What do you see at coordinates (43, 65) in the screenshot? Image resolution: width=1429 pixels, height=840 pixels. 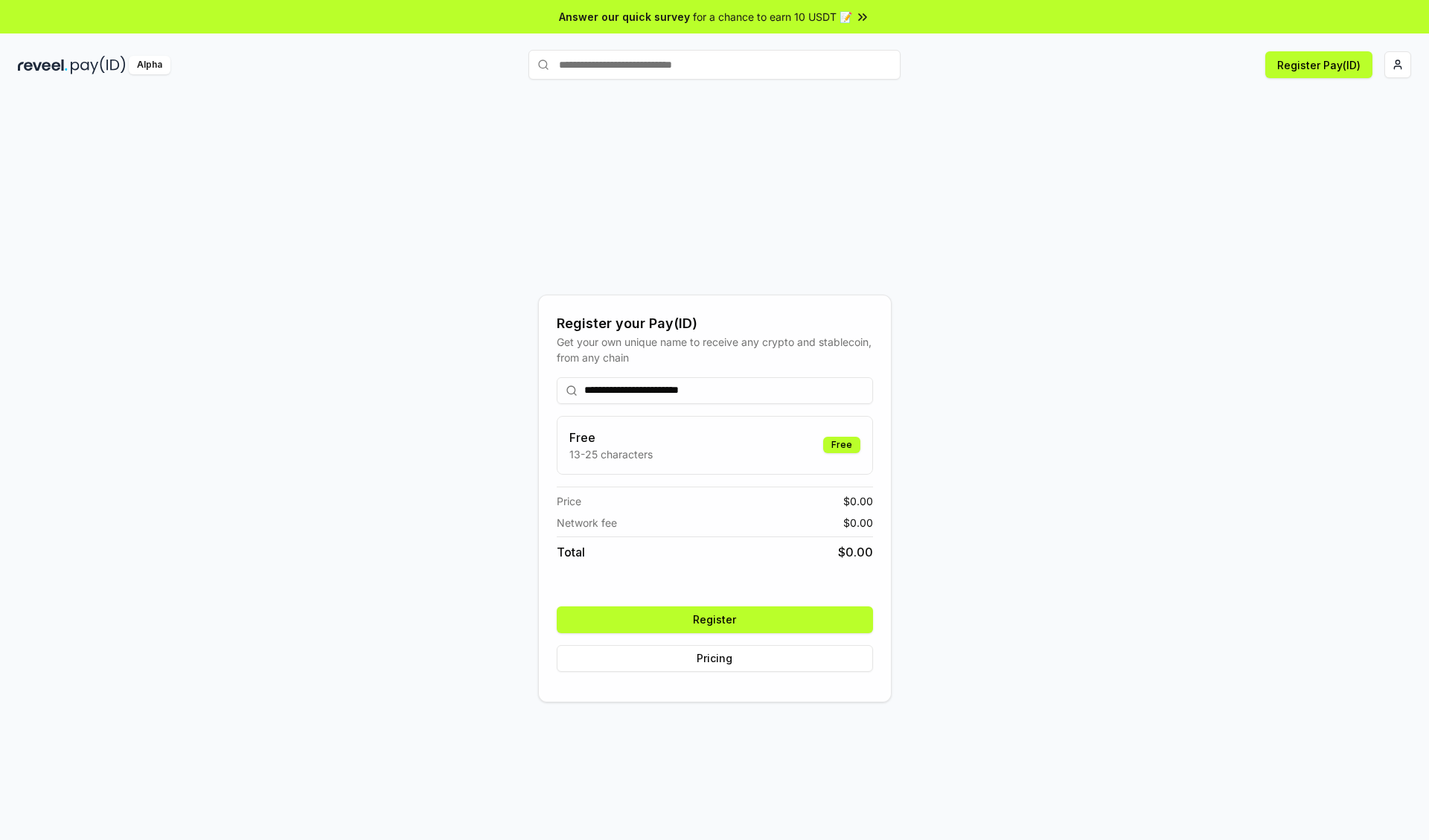 I see `img: reveel_dark` at bounding box center [43, 65].